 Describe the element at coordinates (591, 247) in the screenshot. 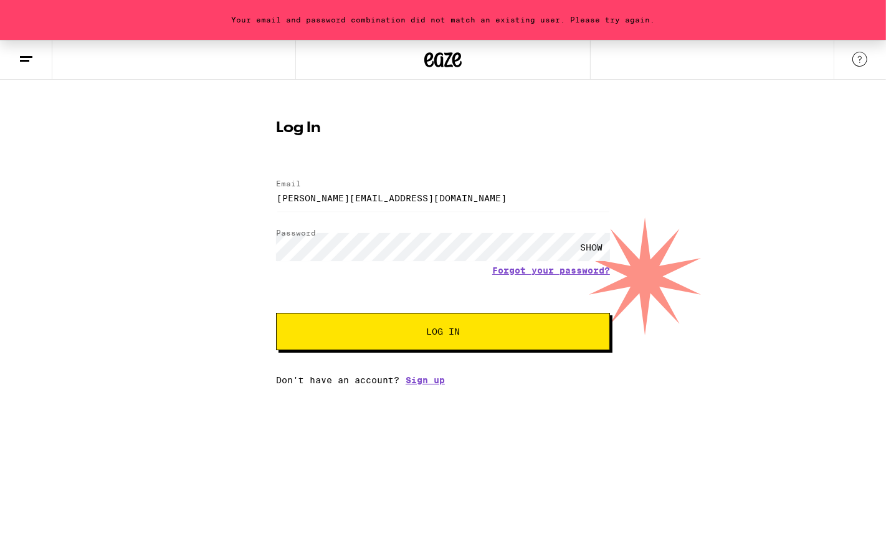

I see `div: SHOW` at that location.